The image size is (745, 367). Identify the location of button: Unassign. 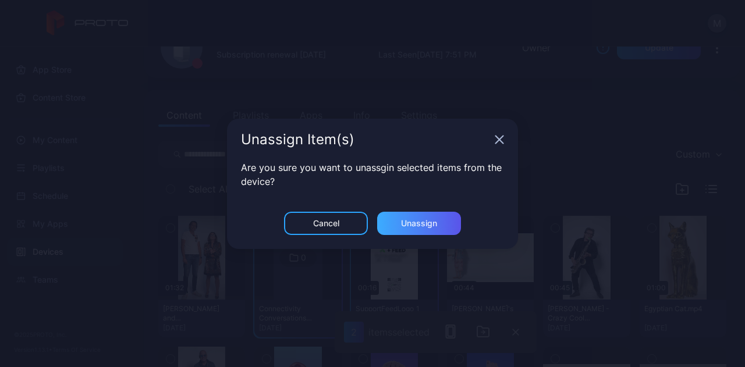
(419, 224).